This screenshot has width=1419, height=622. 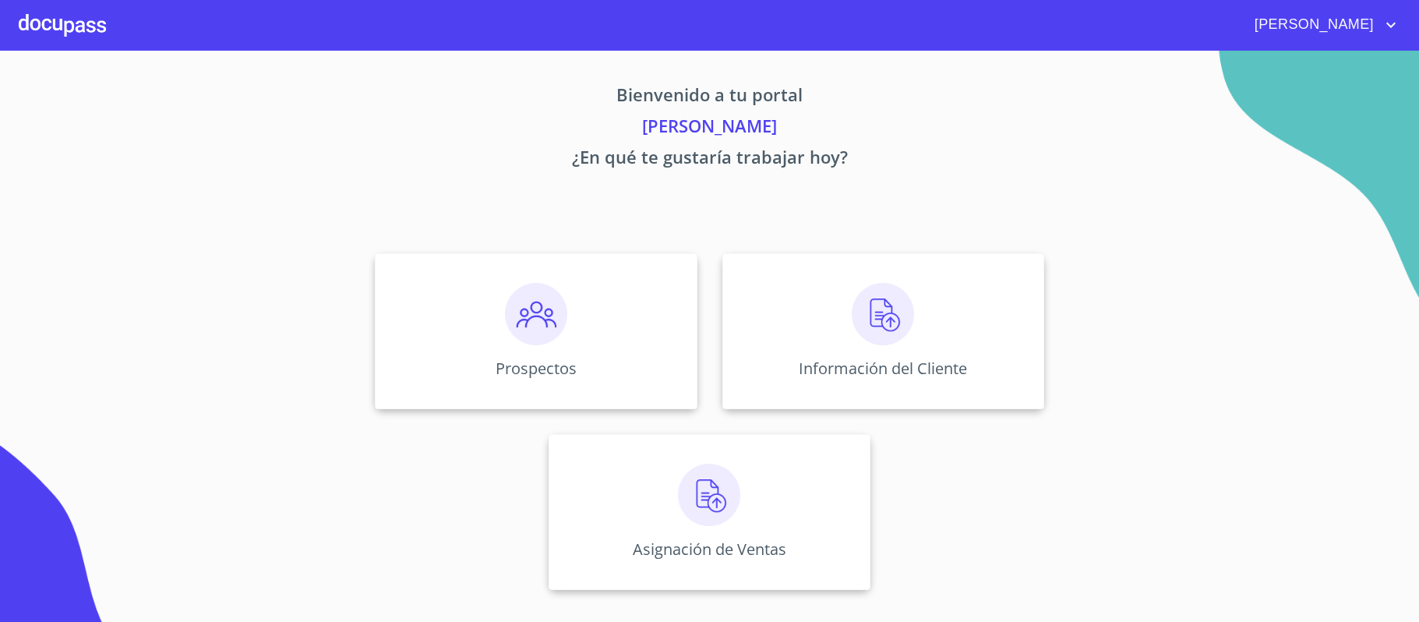 What do you see at coordinates (710, 160) in the screenshot?
I see `p: ¿En qué te gustaría trabajar hoy?` at bounding box center [710, 160].